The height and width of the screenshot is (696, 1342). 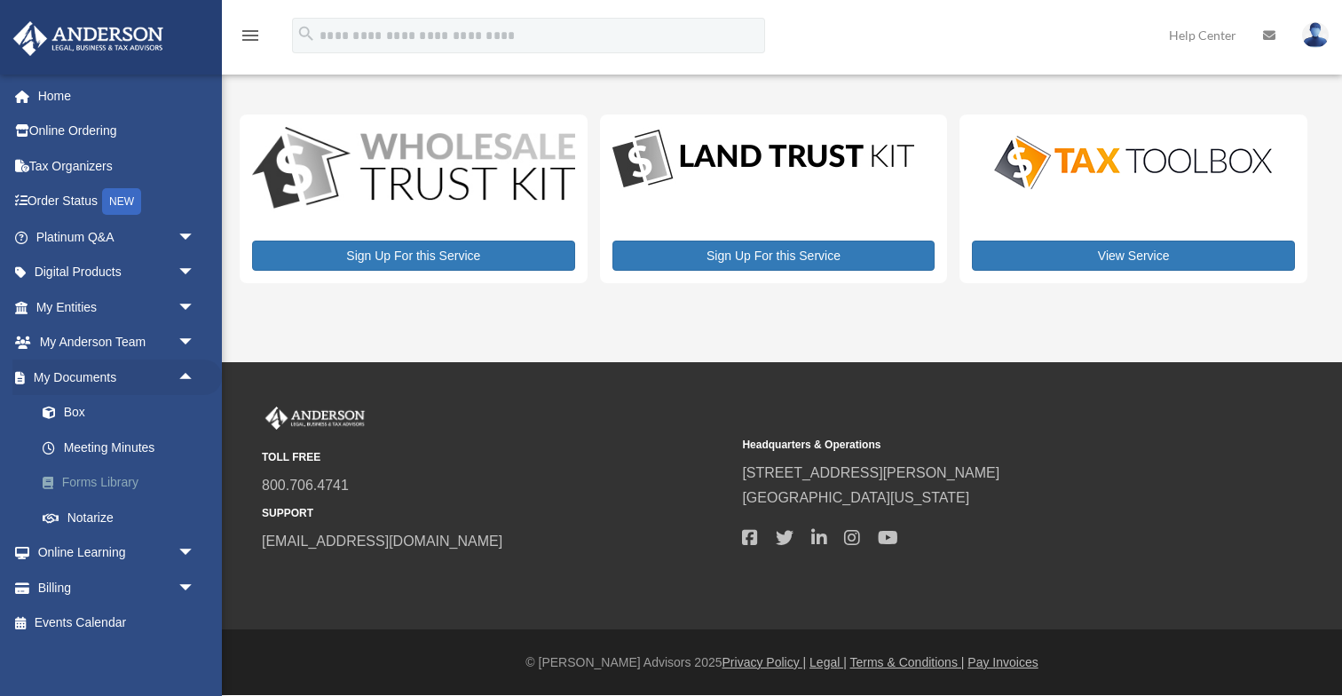 What do you see at coordinates (123, 517) in the screenshot?
I see `a: Notarize` at bounding box center [123, 517].